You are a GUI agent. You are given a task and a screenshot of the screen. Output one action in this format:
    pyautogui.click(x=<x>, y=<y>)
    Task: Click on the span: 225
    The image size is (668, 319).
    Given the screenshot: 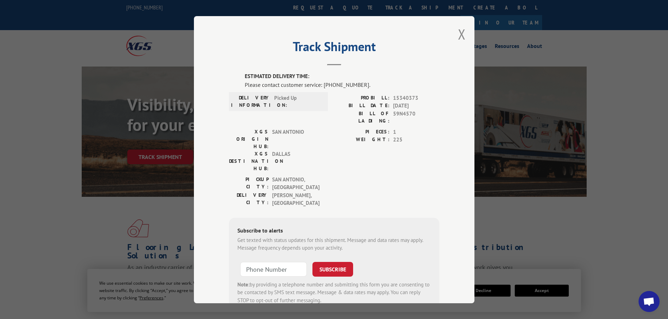 What is the action you would take?
    pyautogui.click(x=416, y=140)
    